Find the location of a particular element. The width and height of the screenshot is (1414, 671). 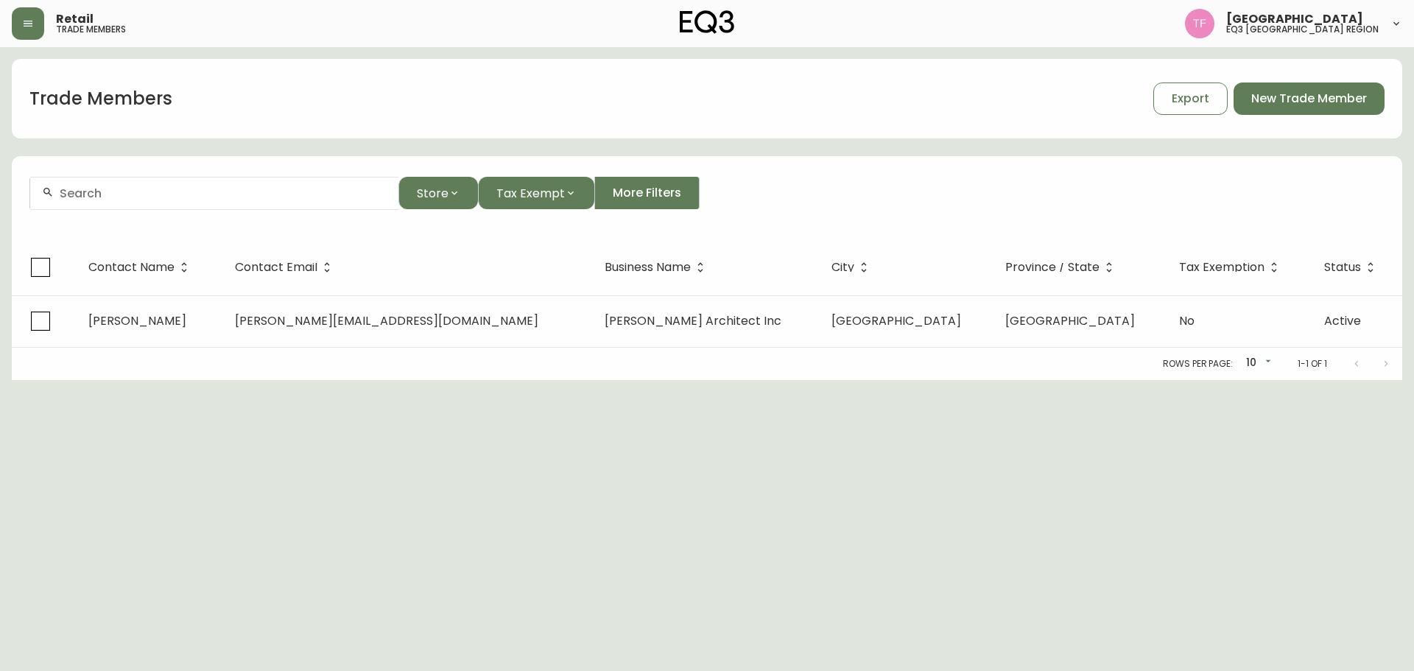

div: 10 is located at coordinates (1256, 363).